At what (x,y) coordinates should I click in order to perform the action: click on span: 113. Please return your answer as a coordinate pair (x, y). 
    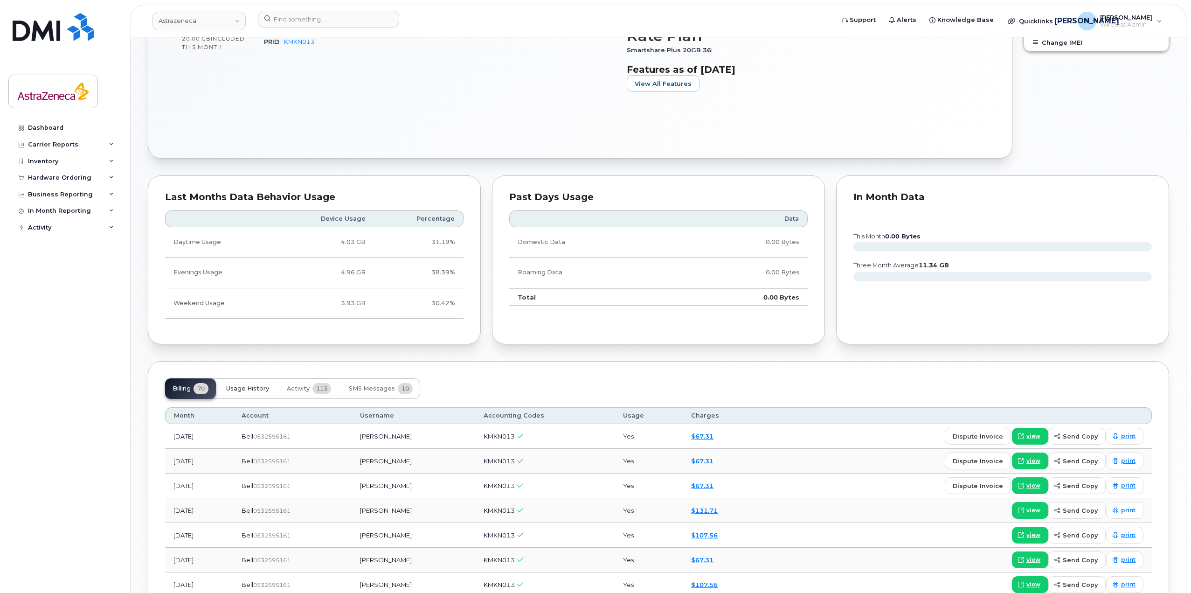
    Looking at the image, I should click on (322, 388).